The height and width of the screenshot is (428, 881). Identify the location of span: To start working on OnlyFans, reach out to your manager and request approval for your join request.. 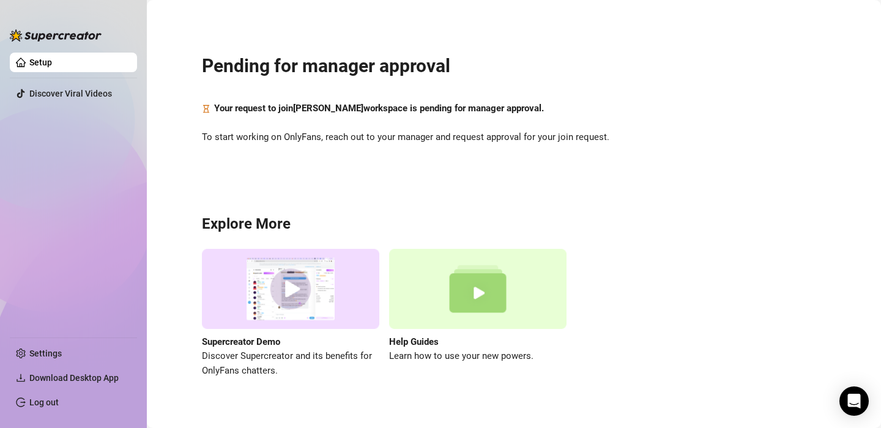
(514, 138).